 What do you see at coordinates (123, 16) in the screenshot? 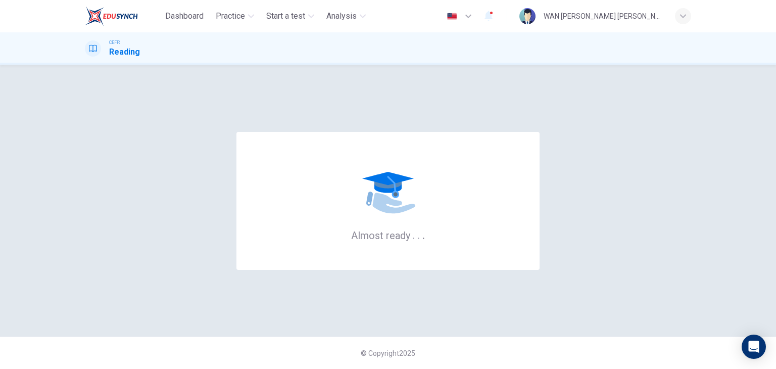
I see `a: EduSynch logo` at bounding box center [123, 16].